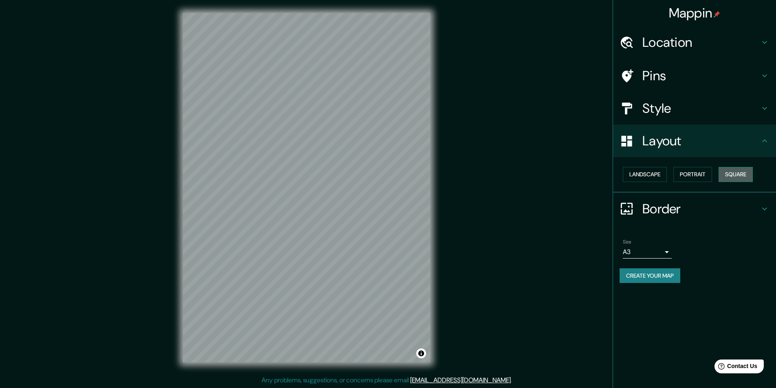  I want to click on button: Create your map, so click(649, 276).